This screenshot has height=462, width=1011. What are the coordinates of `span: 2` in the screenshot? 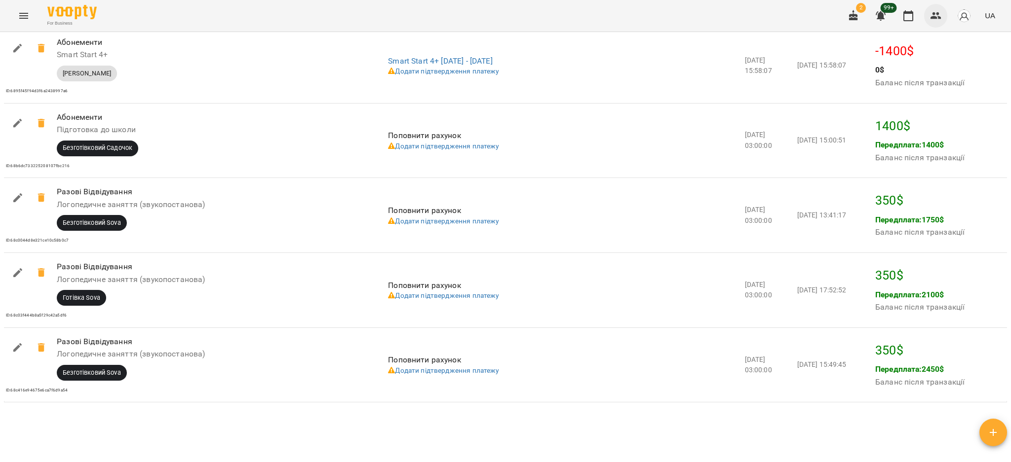 It's located at (861, 8).